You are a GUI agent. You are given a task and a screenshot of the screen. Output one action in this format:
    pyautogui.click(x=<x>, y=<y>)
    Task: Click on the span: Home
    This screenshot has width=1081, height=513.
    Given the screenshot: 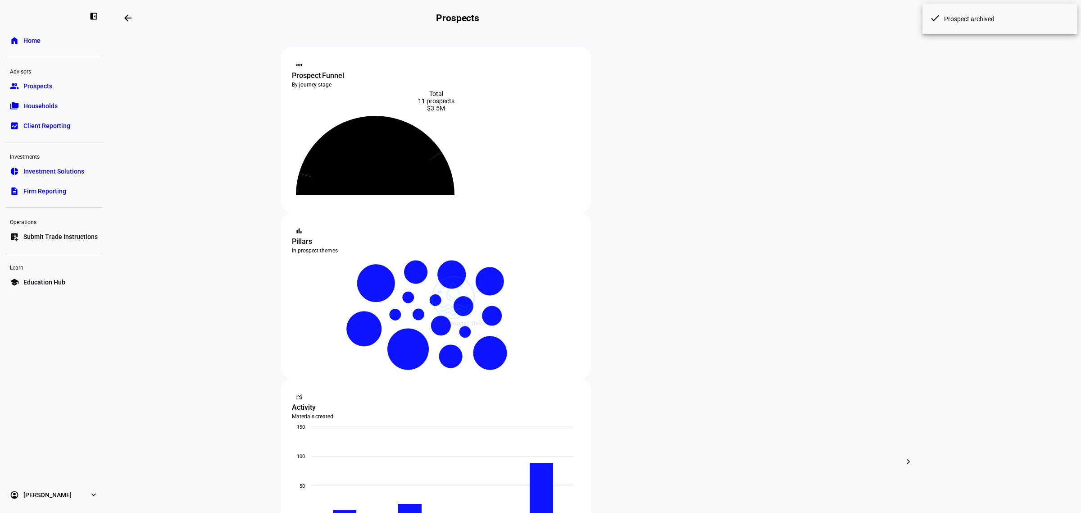 What is the action you would take?
    pyautogui.click(x=32, y=41)
    